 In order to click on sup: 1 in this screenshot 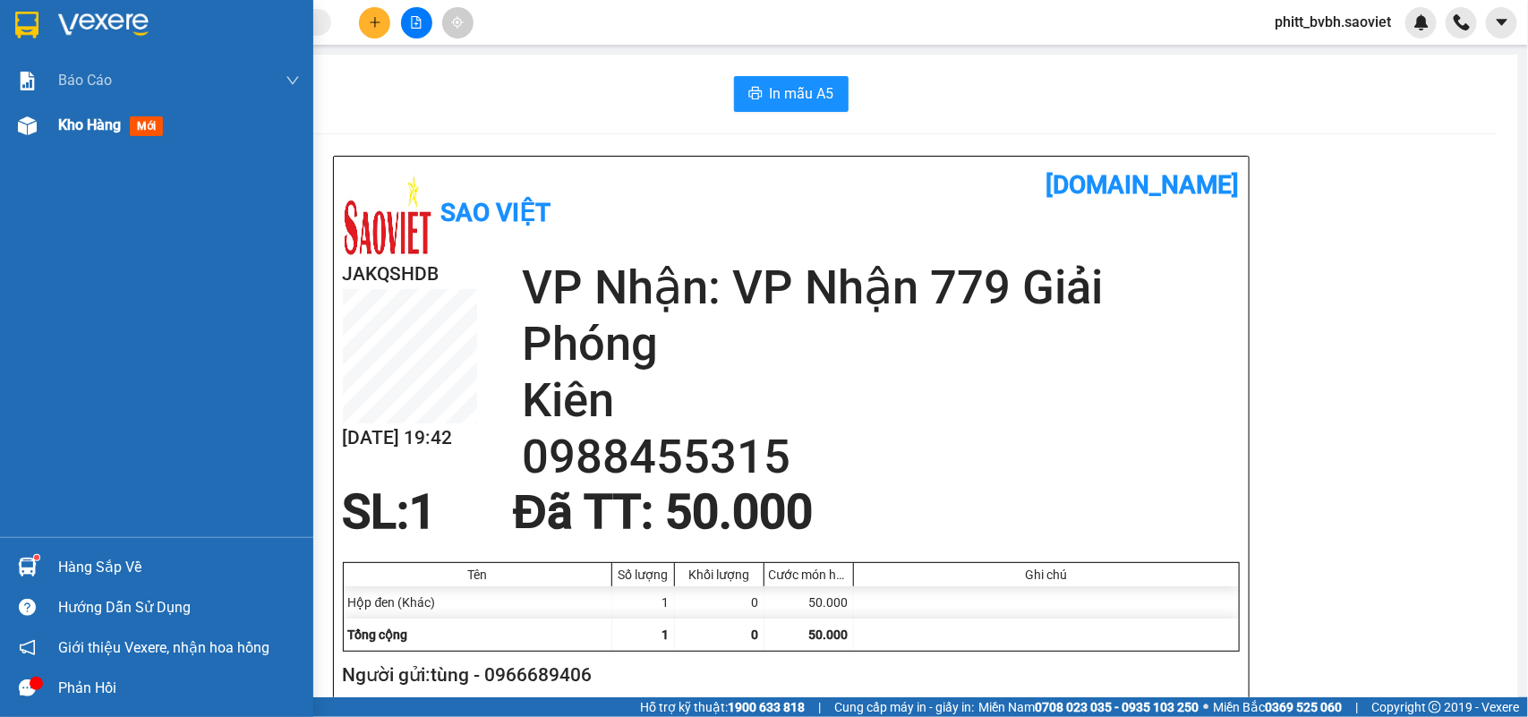, I will do `click(37, 558)`.